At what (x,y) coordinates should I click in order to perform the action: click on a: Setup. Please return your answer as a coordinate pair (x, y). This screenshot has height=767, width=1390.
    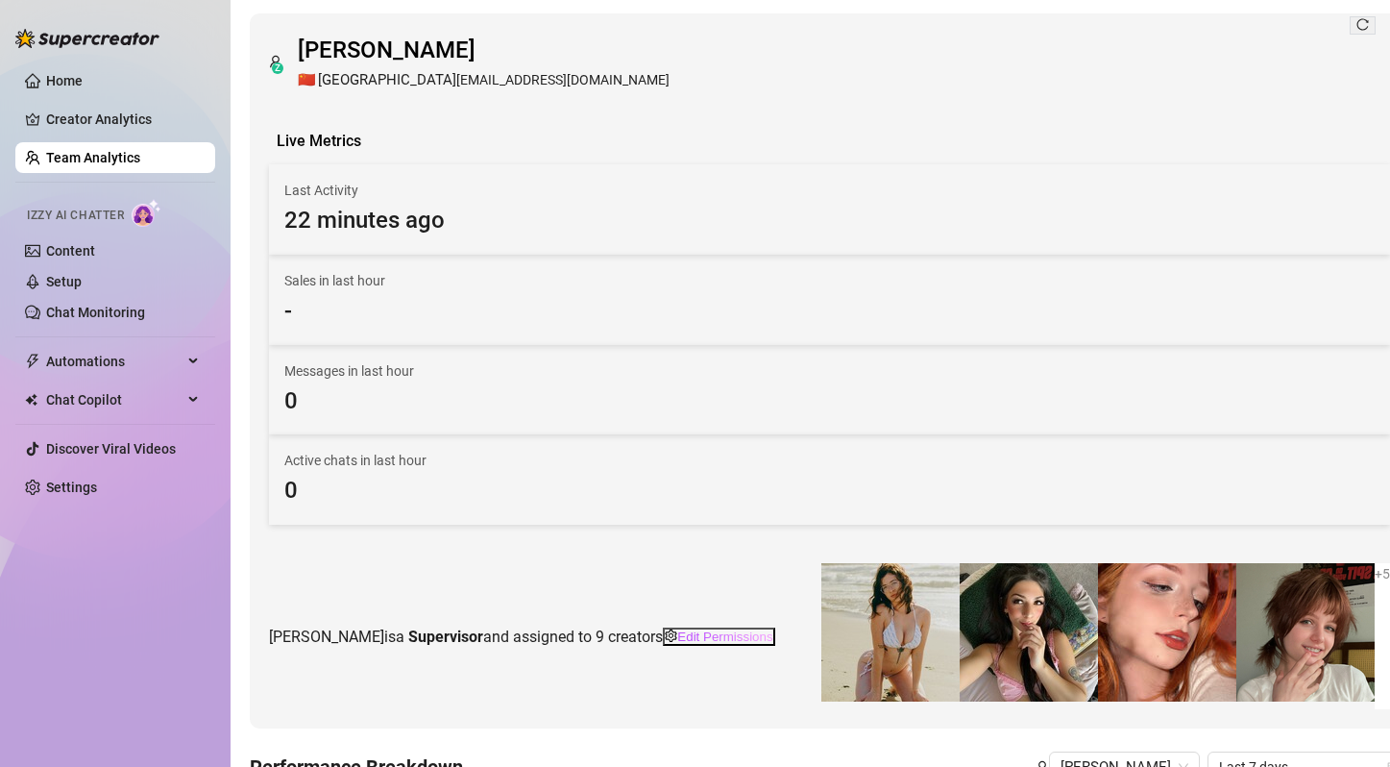
    Looking at the image, I should click on (63, 281).